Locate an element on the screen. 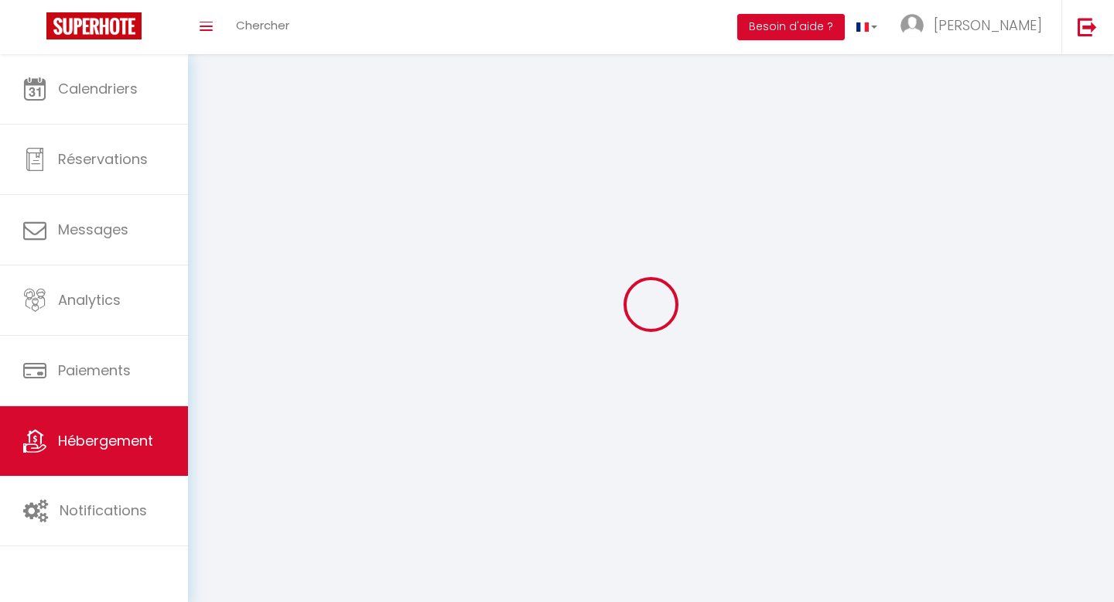 This screenshot has height=602, width=1114. span: Notifications is located at coordinates (103, 510).